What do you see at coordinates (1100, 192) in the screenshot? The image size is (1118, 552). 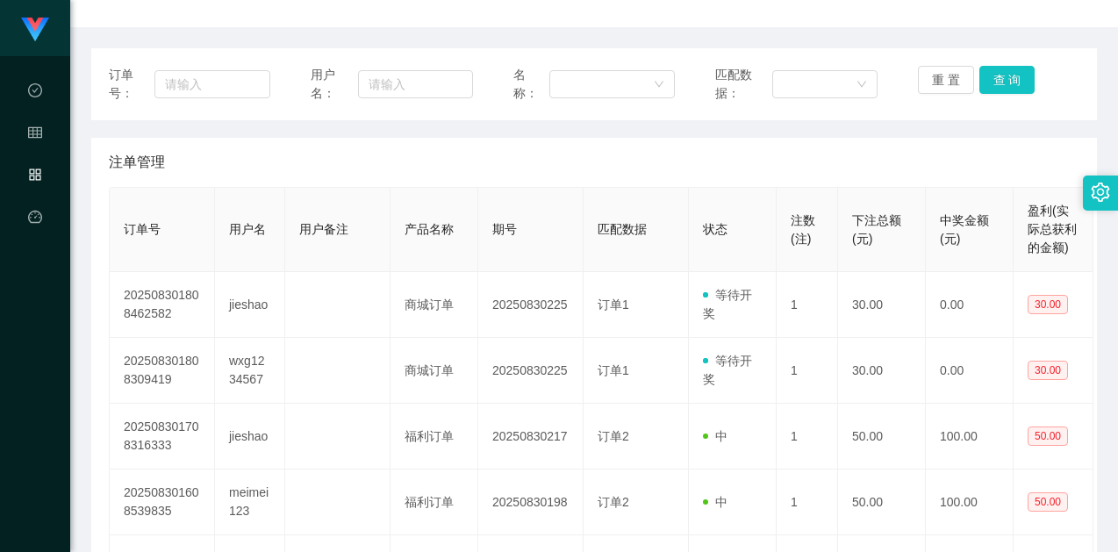 I see `i: 图标: setting` at bounding box center [1100, 192].